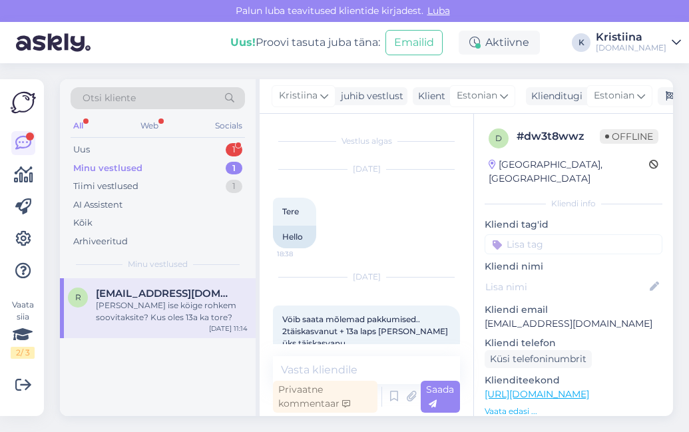 The height and width of the screenshot is (432, 689). Describe the element at coordinates (302, 254) in the screenshot. I see `span: 18:38` at that location.